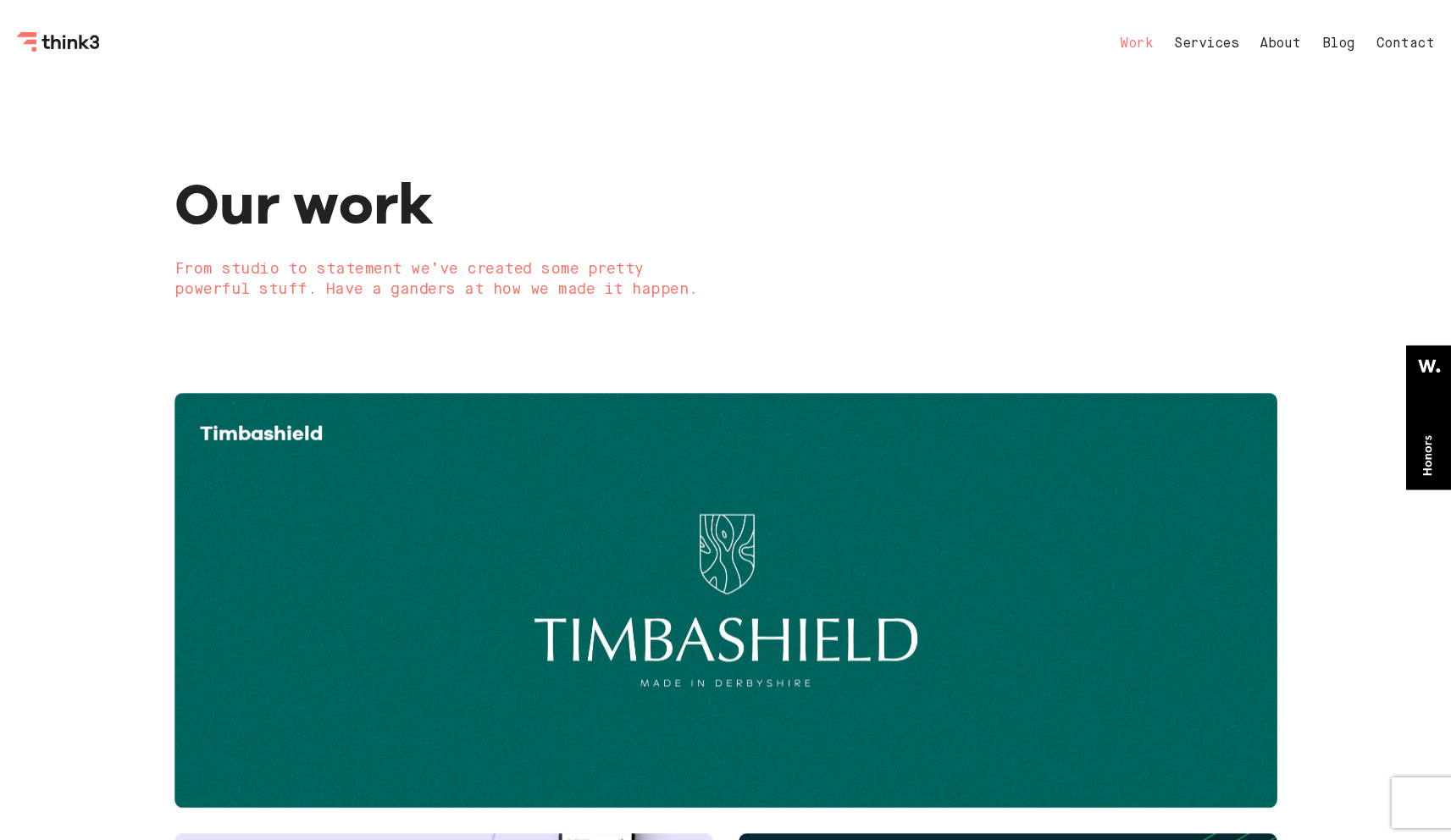 Image resolution: width=1451 pixels, height=840 pixels. I want to click on a: Contact, so click(1405, 44).